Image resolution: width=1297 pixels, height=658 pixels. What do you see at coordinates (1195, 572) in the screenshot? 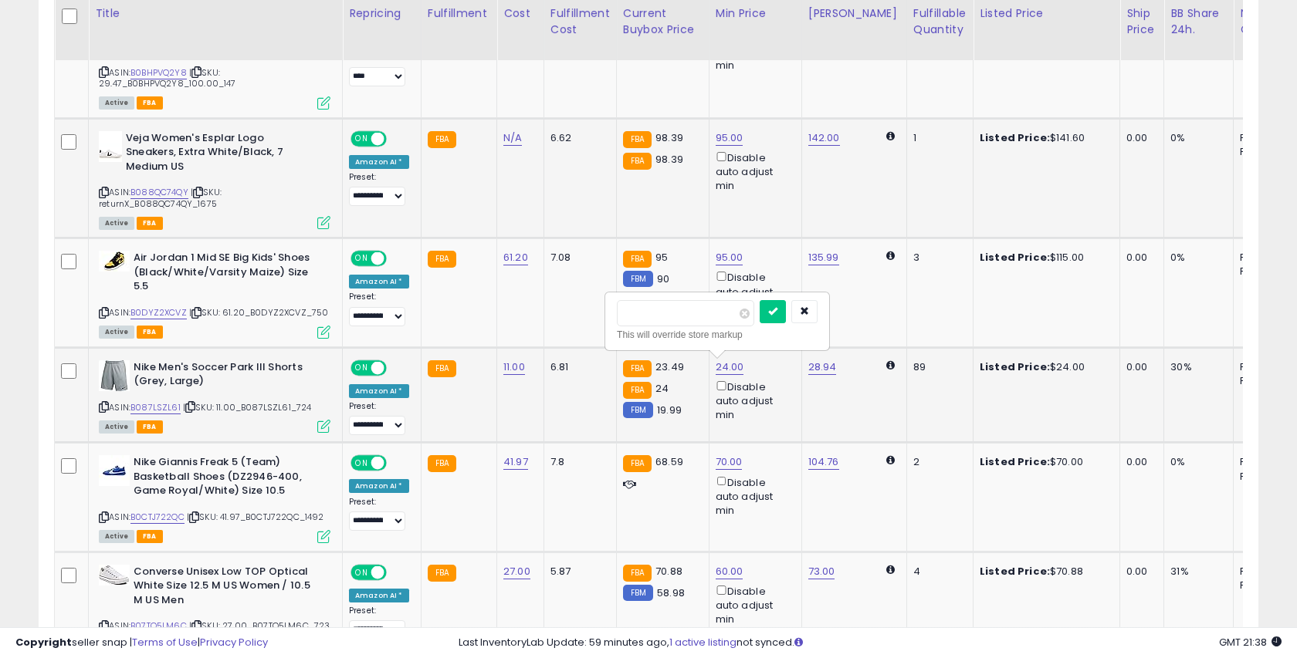
I see `div: 31%` at bounding box center [1195, 572].